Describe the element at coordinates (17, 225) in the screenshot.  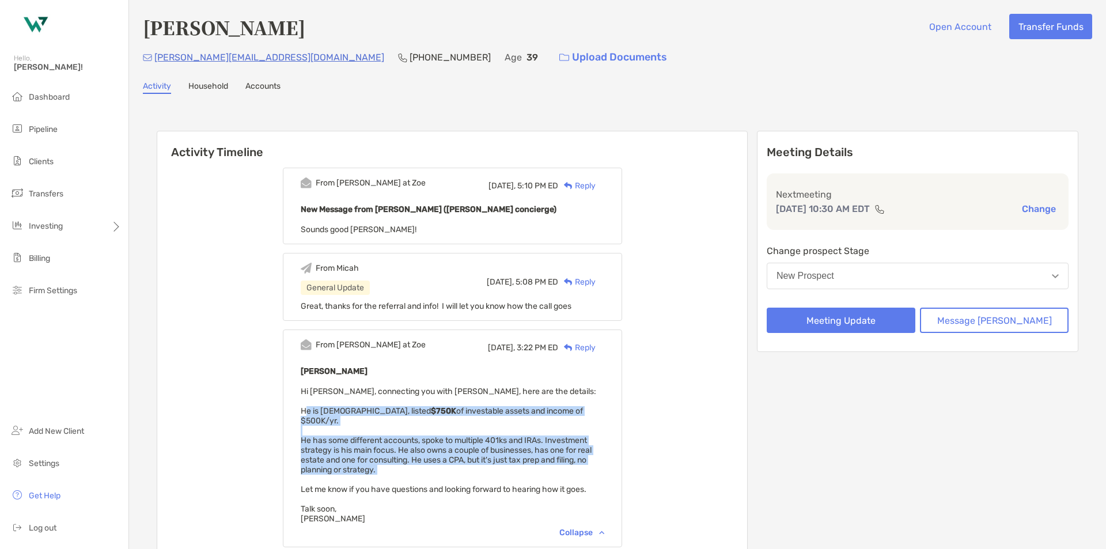
I see `img: investing icon` at that location.